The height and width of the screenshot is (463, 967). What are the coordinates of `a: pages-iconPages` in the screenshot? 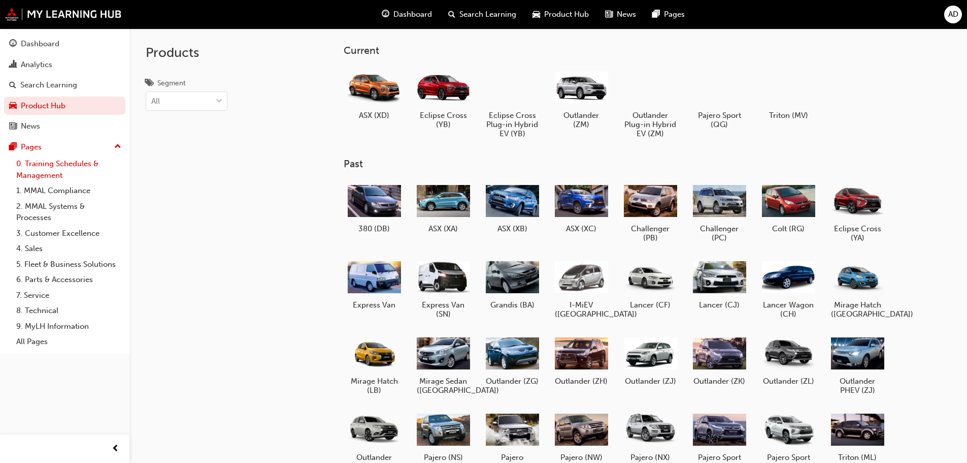 It's located at (669, 14).